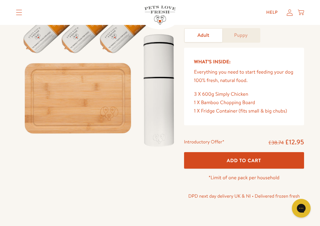 The image size is (320, 226). Describe the element at coordinates (244, 77) in the screenshot. I see `p: Everything you need to start feeding your dog 100% fresh, natural food.` at that location.